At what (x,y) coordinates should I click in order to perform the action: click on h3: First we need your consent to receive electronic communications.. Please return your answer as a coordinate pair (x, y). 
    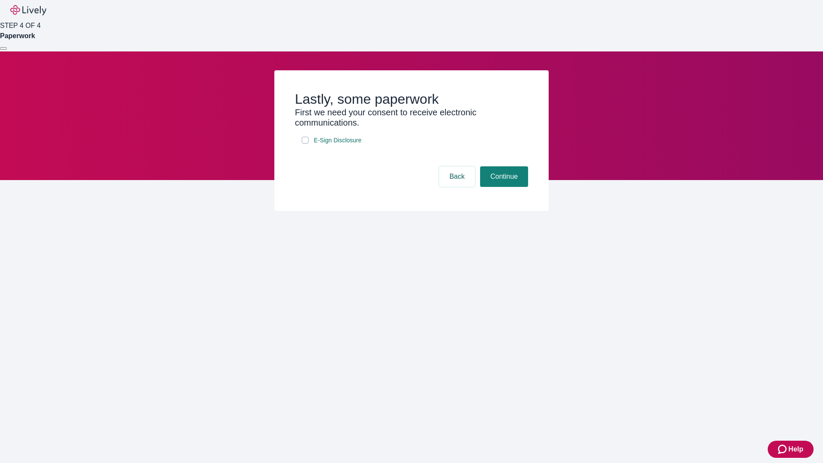
    Looking at the image, I should click on (412, 117).